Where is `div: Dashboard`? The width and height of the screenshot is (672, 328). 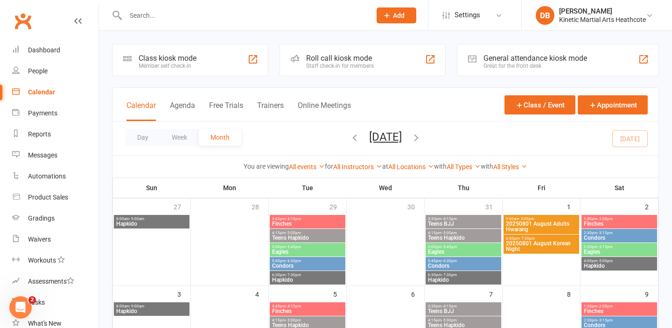 div: Dashboard is located at coordinates (44, 50).